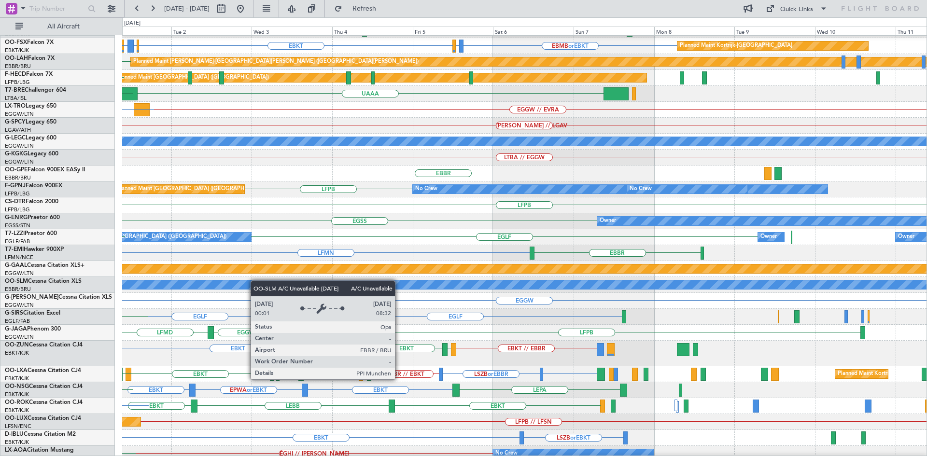 The height and width of the screenshot is (456, 927). I want to click on span: T7-BRE, so click(14, 90).